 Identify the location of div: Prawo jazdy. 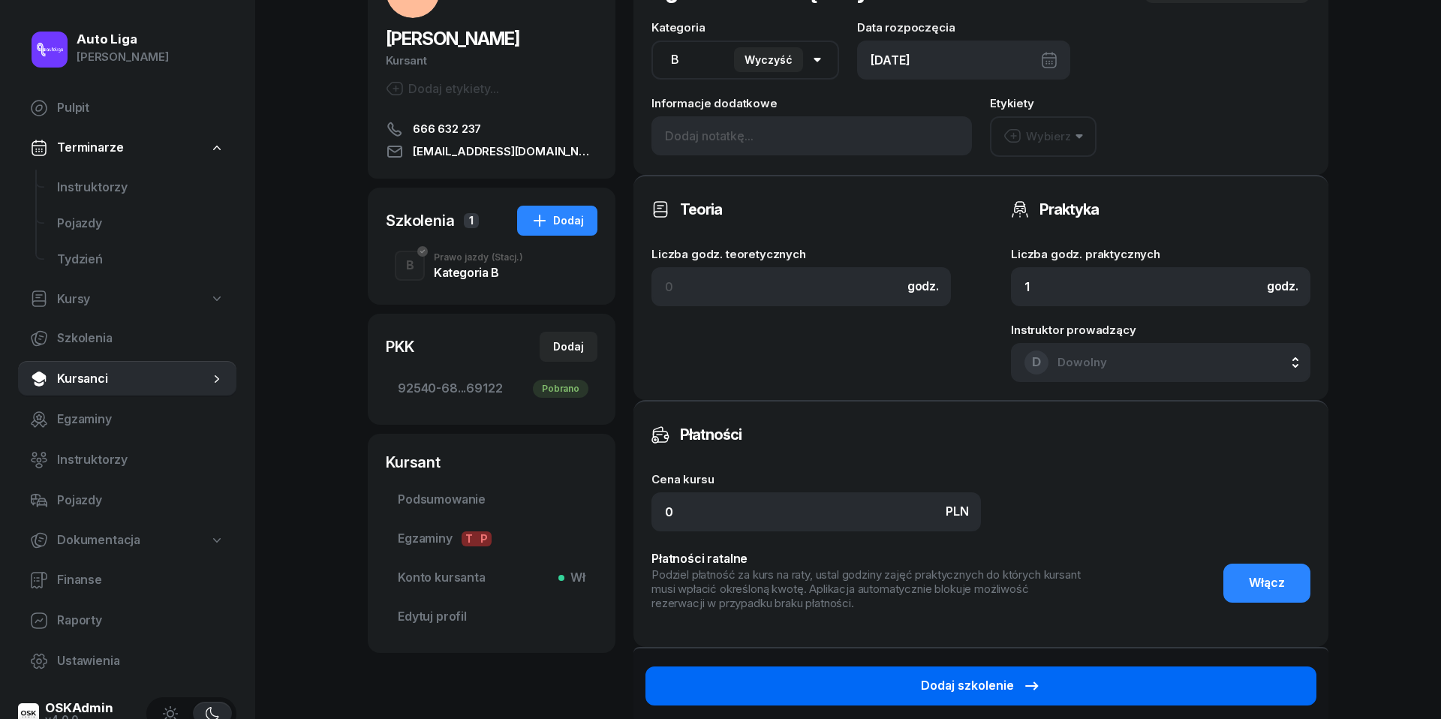
(478, 257).